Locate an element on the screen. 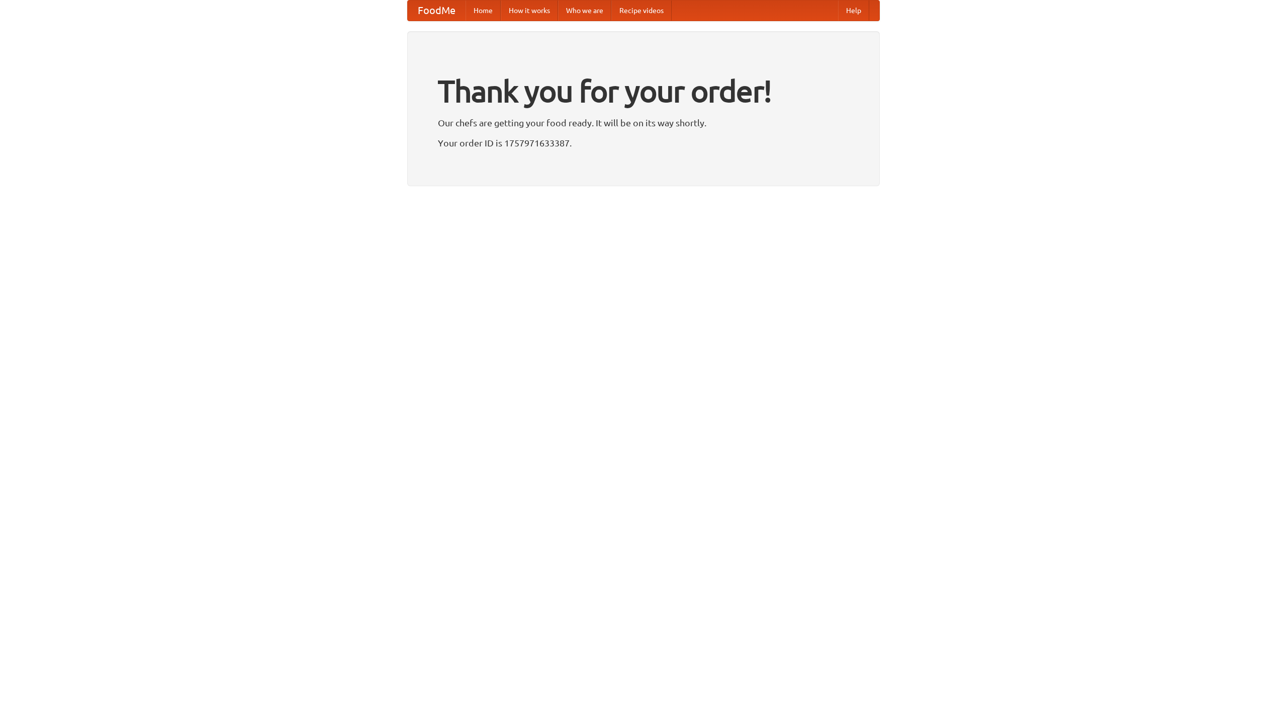 This screenshot has width=1287, height=712. a: FoodMe is located at coordinates (437, 11).